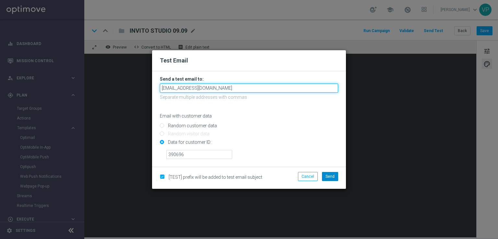 Image resolution: width=498 pixels, height=239 pixels. What do you see at coordinates (249, 116) in the screenshot?
I see `p: Email with customer data` at bounding box center [249, 116].